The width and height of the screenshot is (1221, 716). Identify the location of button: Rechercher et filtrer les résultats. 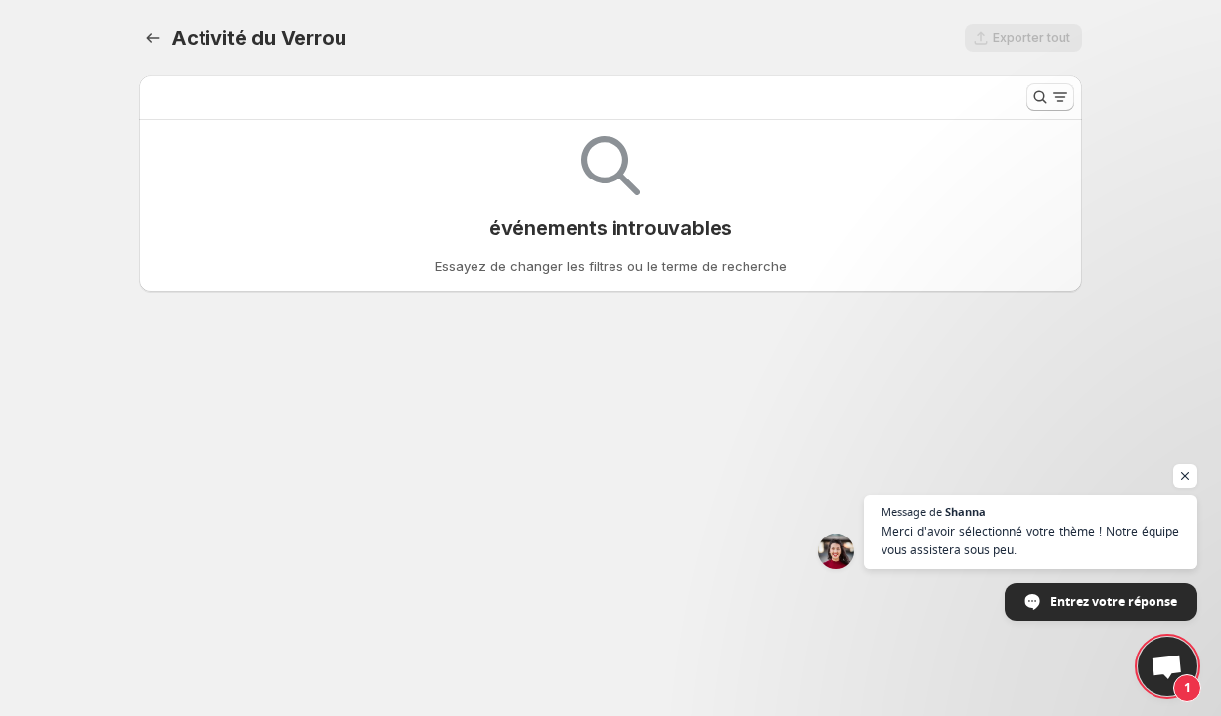
(1050, 97).